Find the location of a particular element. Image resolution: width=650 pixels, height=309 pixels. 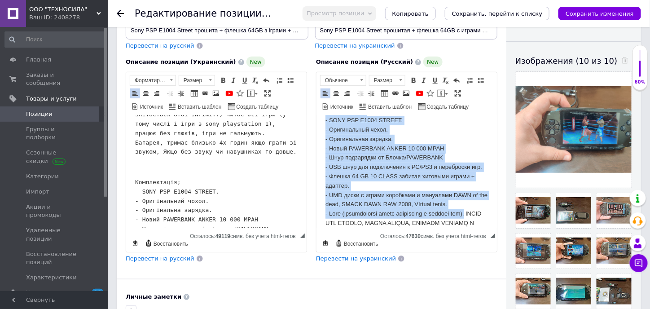

b: Личные заметки is located at coordinates (154, 296).